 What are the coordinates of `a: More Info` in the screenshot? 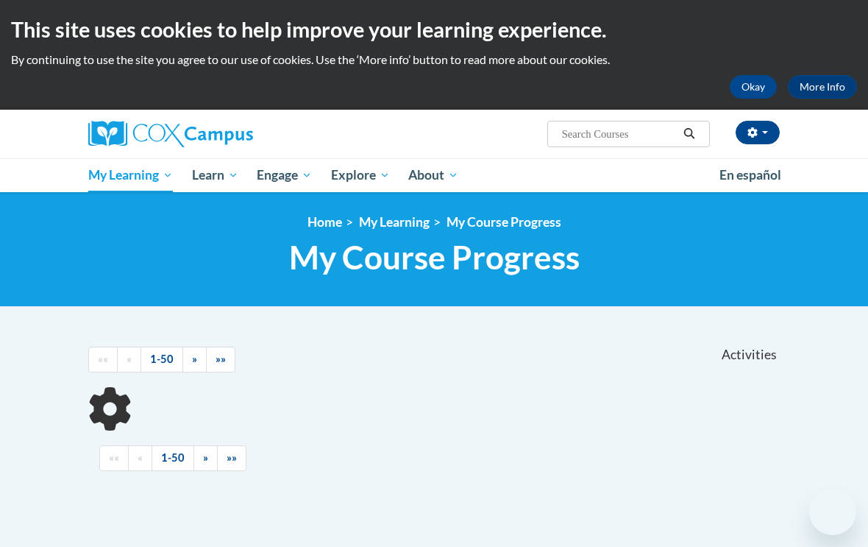 It's located at (822, 87).